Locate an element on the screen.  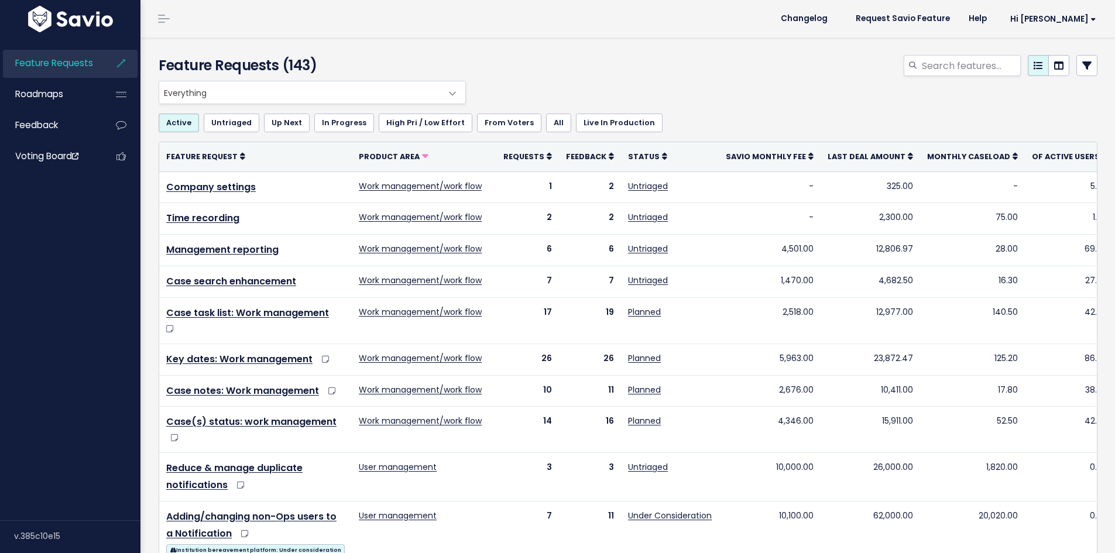
td: 12,977.00 is located at coordinates (870, 320).